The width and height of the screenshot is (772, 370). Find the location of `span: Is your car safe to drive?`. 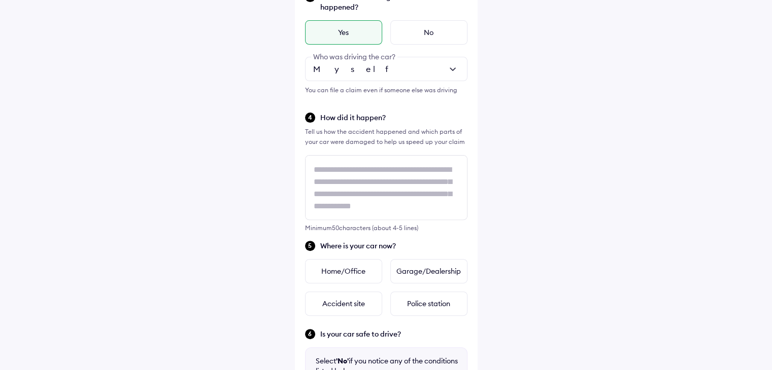

span: Is your car safe to drive? is located at coordinates (394, 334).